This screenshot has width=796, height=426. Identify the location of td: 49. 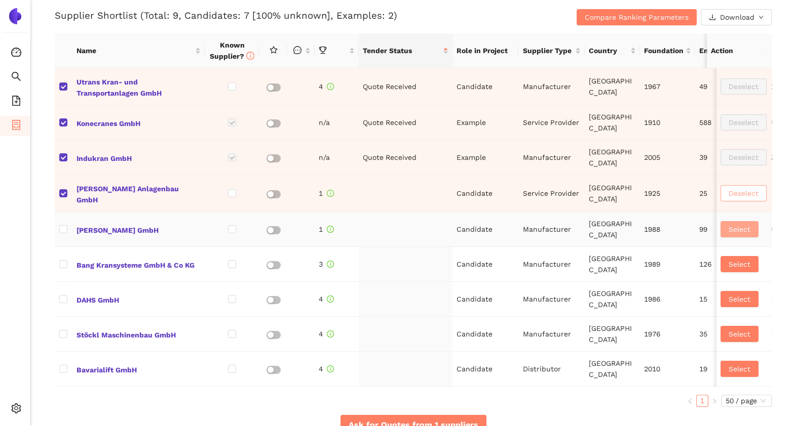
(722, 87).